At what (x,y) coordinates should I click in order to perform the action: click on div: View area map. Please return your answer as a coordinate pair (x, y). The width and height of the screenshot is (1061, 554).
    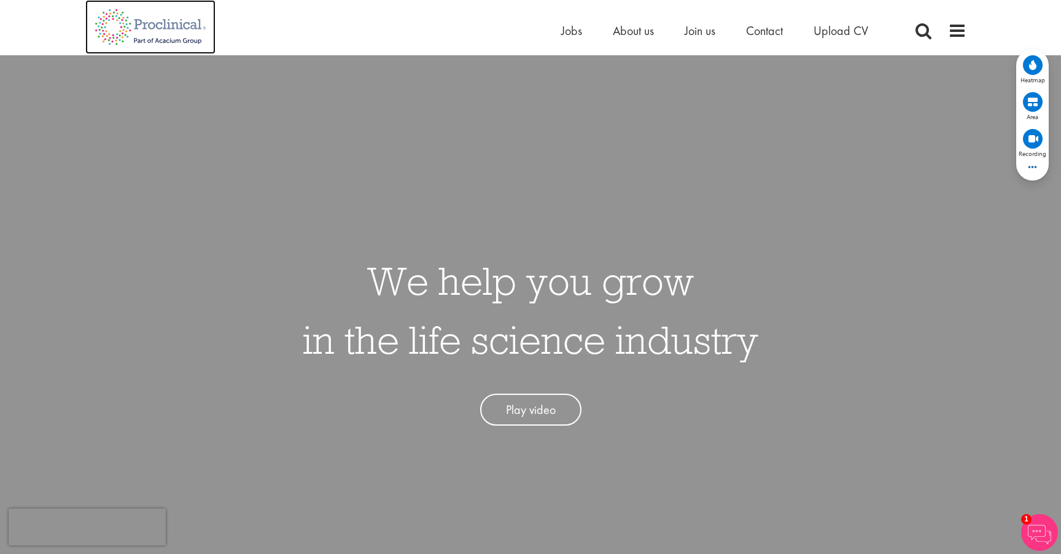
    Looking at the image, I should click on (1033, 106).